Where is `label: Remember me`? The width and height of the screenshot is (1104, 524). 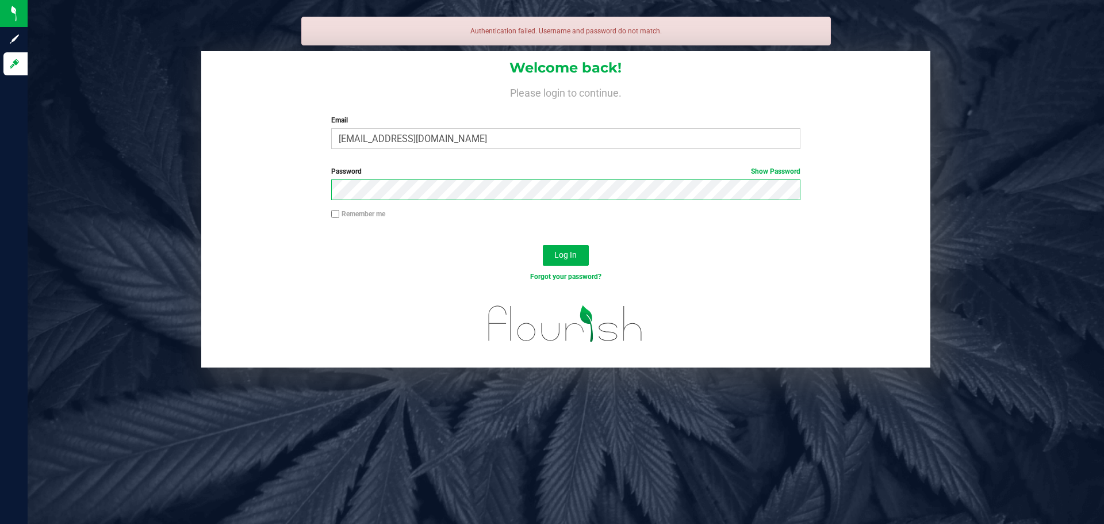
label: Remember me is located at coordinates (358, 214).